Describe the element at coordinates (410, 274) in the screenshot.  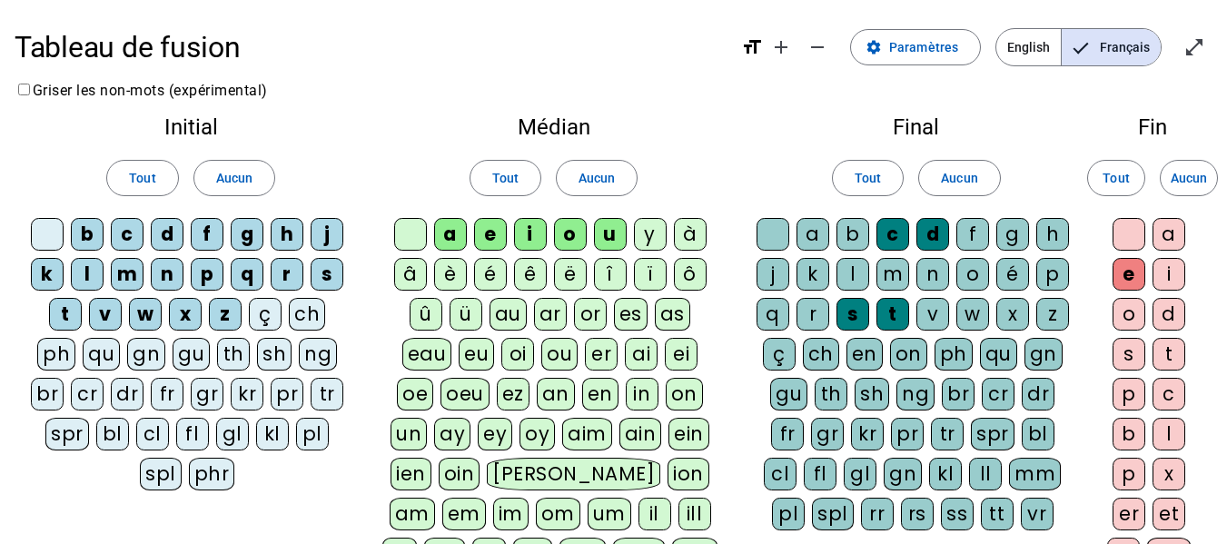
I see `div: â` at that location.